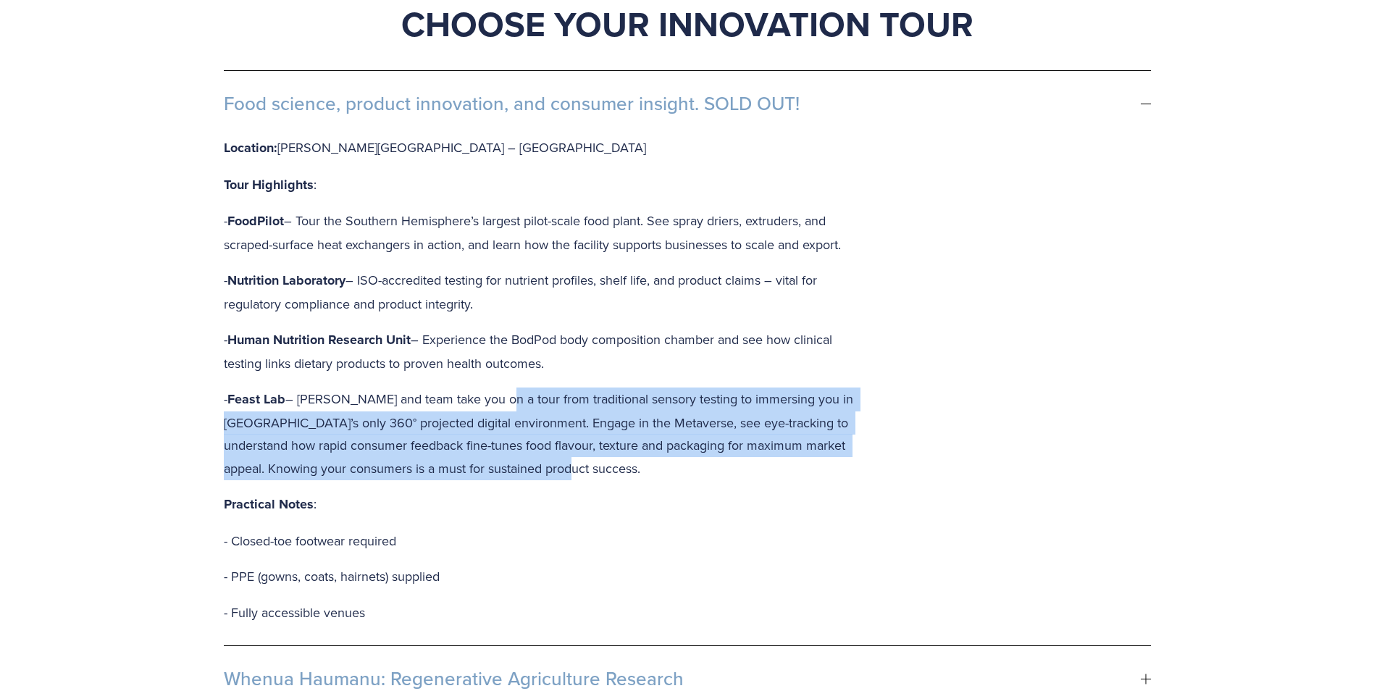  I want to click on span: Food science, product innovation, and consumer insight. SOLD OUT!, so click(682, 104).